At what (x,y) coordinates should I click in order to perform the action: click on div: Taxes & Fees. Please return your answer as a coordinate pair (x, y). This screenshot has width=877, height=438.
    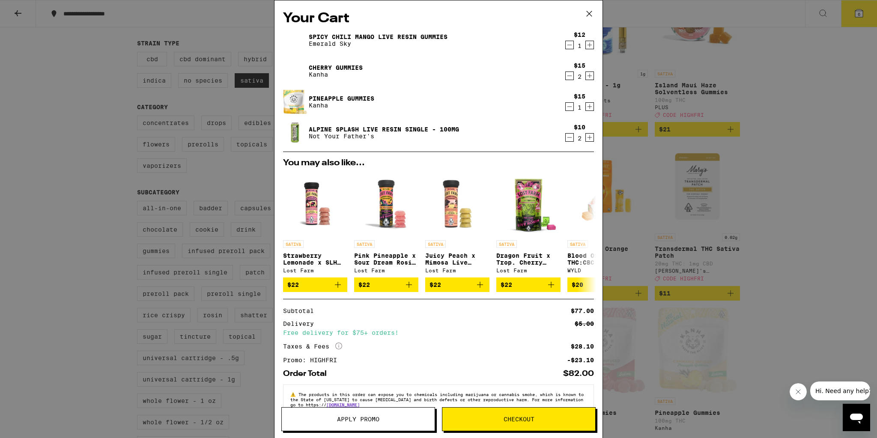
    Looking at the image, I should click on (313, 346).